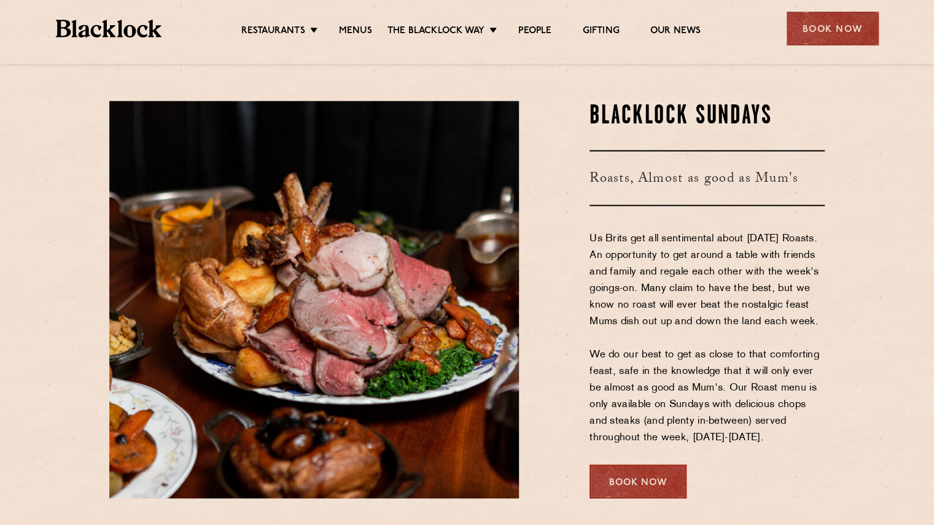 This screenshot has width=934, height=525. What do you see at coordinates (707, 178) in the screenshot?
I see `h3: Roasts, Almost as good as Mum's` at bounding box center [707, 178].